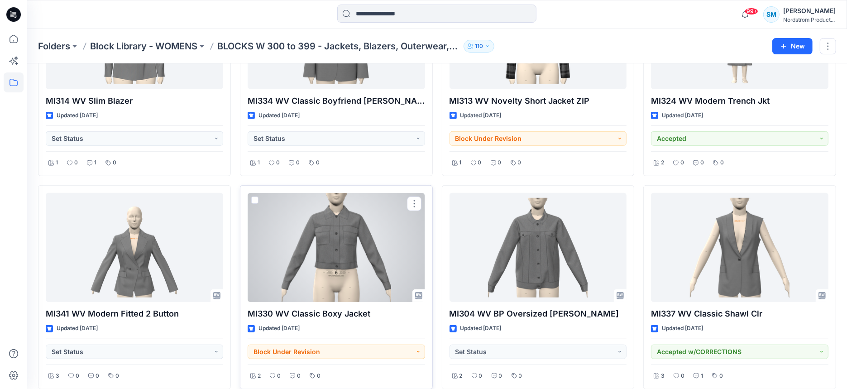 The width and height of the screenshot is (847, 389). What do you see at coordinates (740, 248) in the screenshot?
I see `a: MI337 WV Classic Shawl Clr` at bounding box center [740, 248].